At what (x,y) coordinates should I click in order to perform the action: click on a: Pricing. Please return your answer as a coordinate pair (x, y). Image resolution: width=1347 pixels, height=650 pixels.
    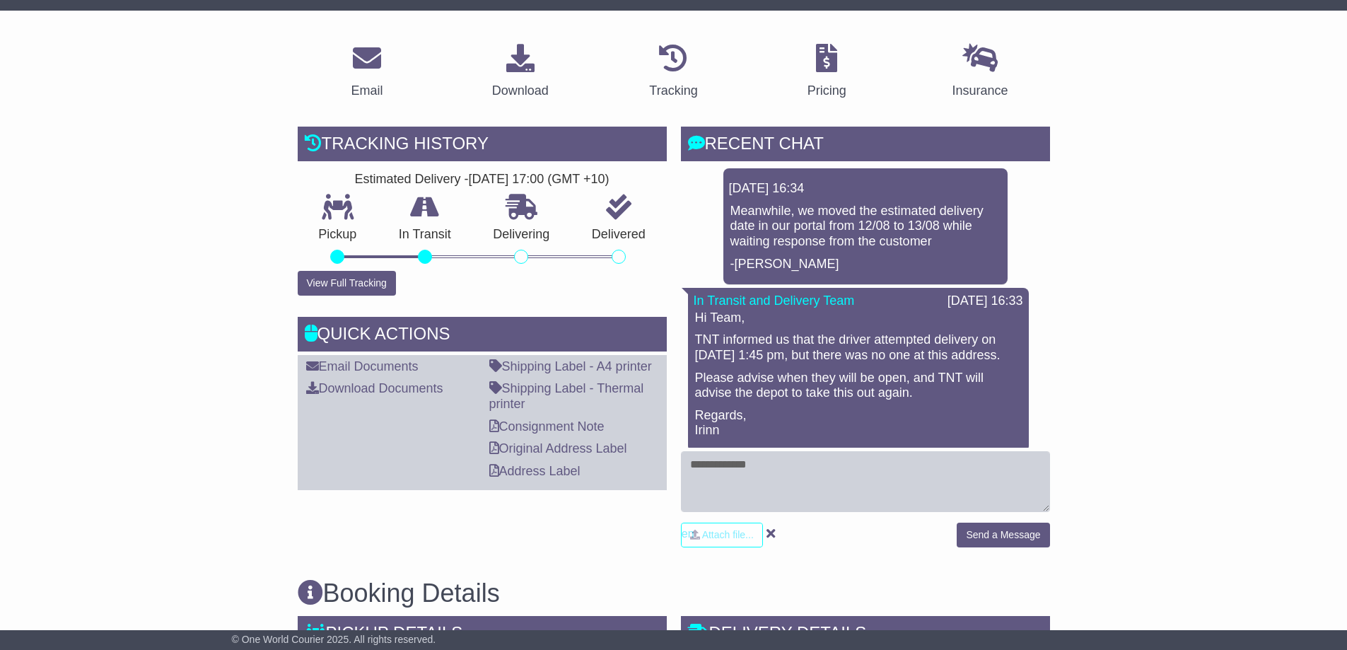
    Looking at the image, I should click on (826, 72).